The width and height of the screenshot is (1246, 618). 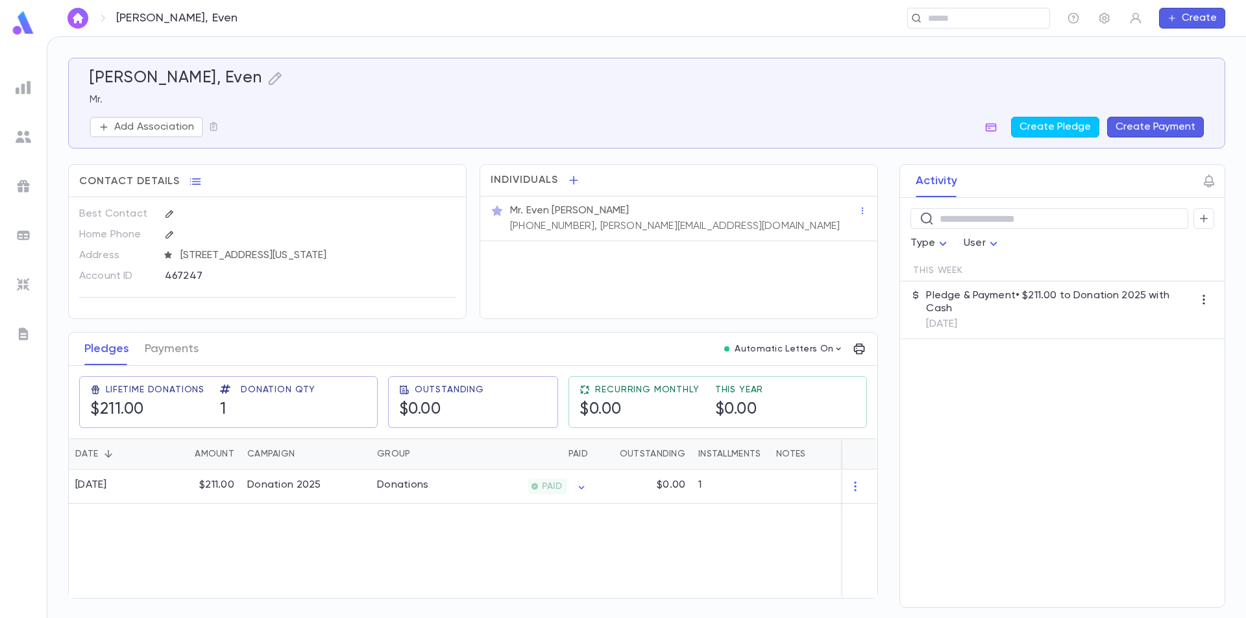 What do you see at coordinates (116, 235) in the screenshot?
I see `p: Home Phone` at bounding box center [116, 235].